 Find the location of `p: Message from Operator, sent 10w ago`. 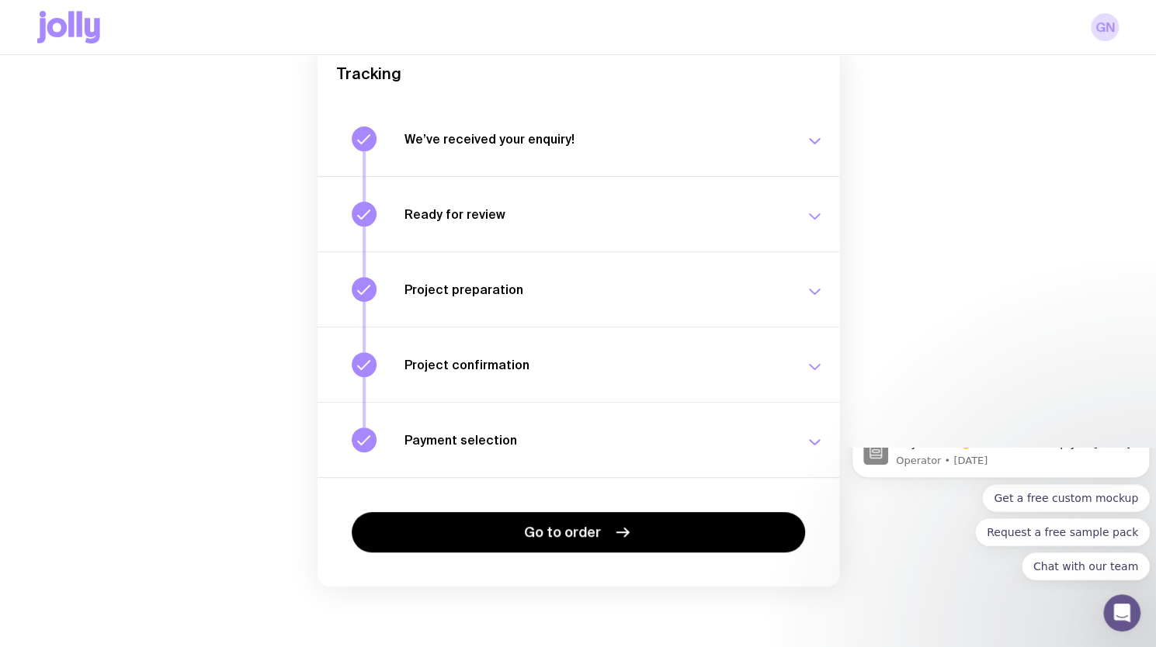

p: Message from Operator, sent 10w ago is located at coordinates (172, 13).